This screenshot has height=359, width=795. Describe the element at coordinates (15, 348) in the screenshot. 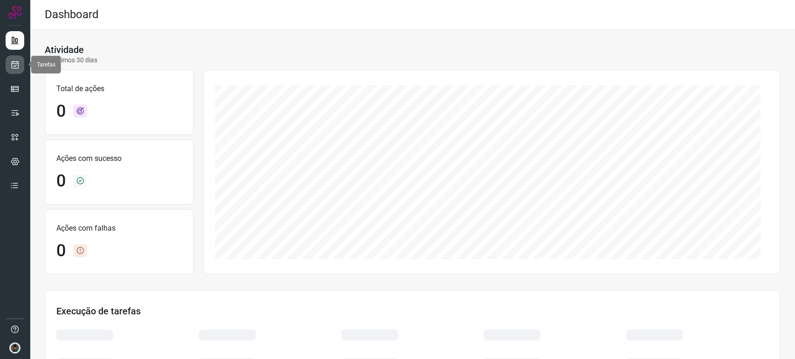

I see `img: d44150f10045ac5288e451a80f22ca79.png` at that location.